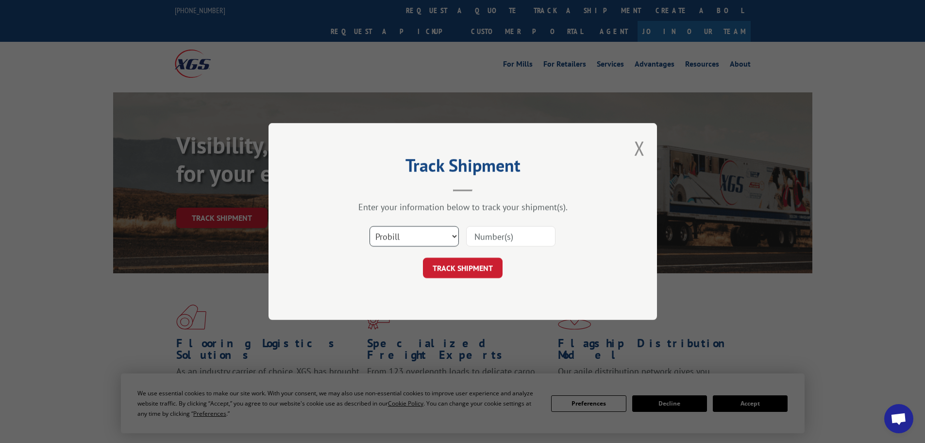 Image resolution: width=925 pixels, height=443 pixels. I want to click on h2: Track Shipment, so click(463, 168).